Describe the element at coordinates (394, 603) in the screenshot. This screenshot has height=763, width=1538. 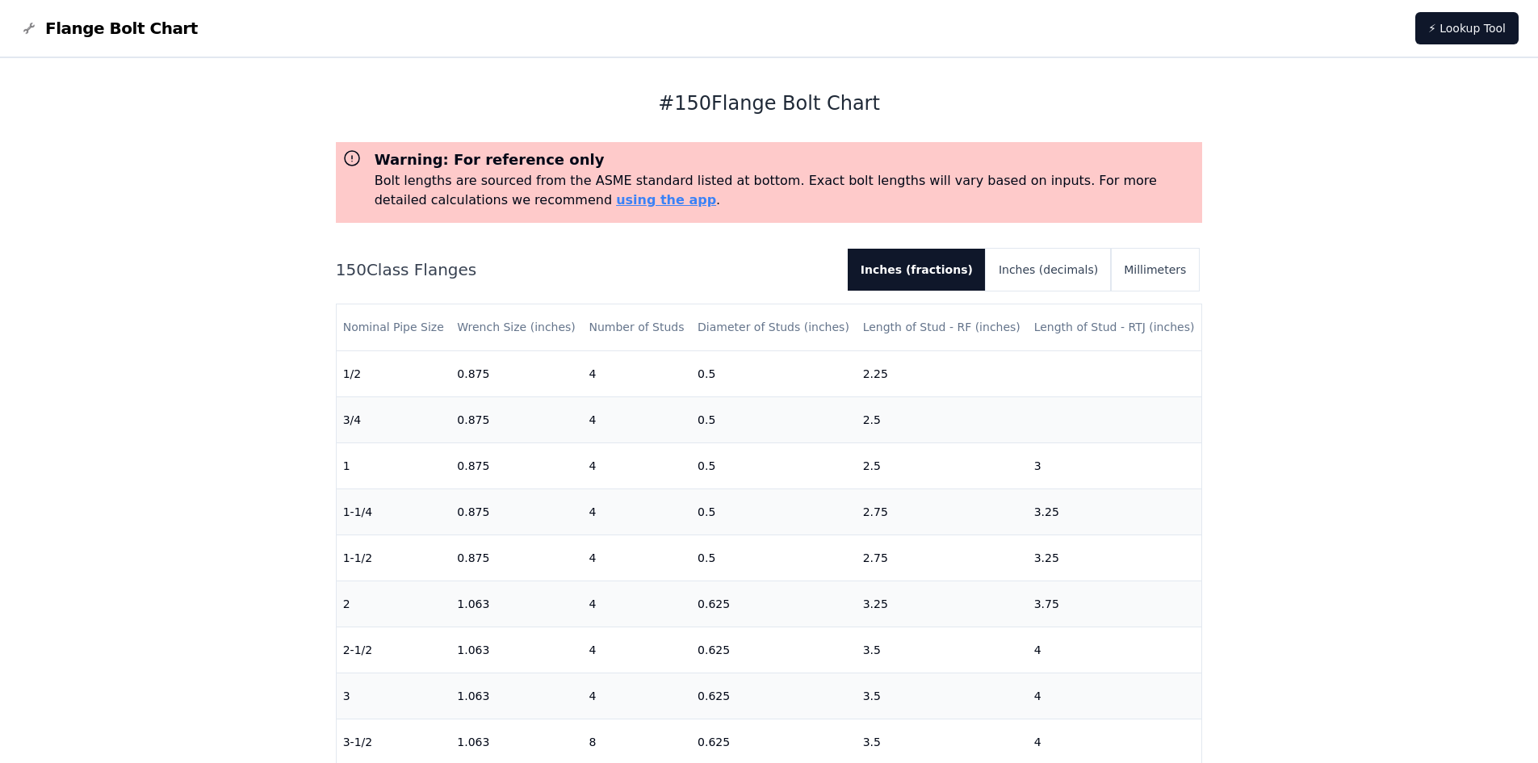
I see `td: 2` at that location.